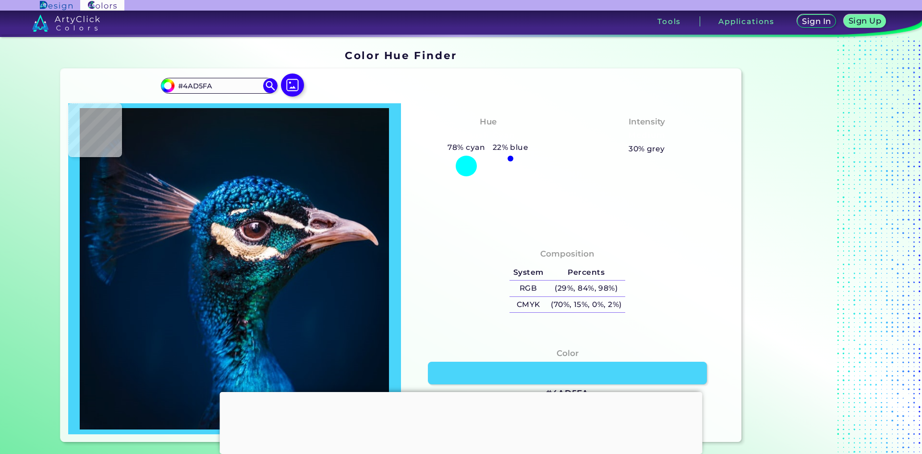 The image size is (922, 454). What do you see at coordinates (528, 272) in the screenshot?
I see `h5: System` at bounding box center [528, 272].